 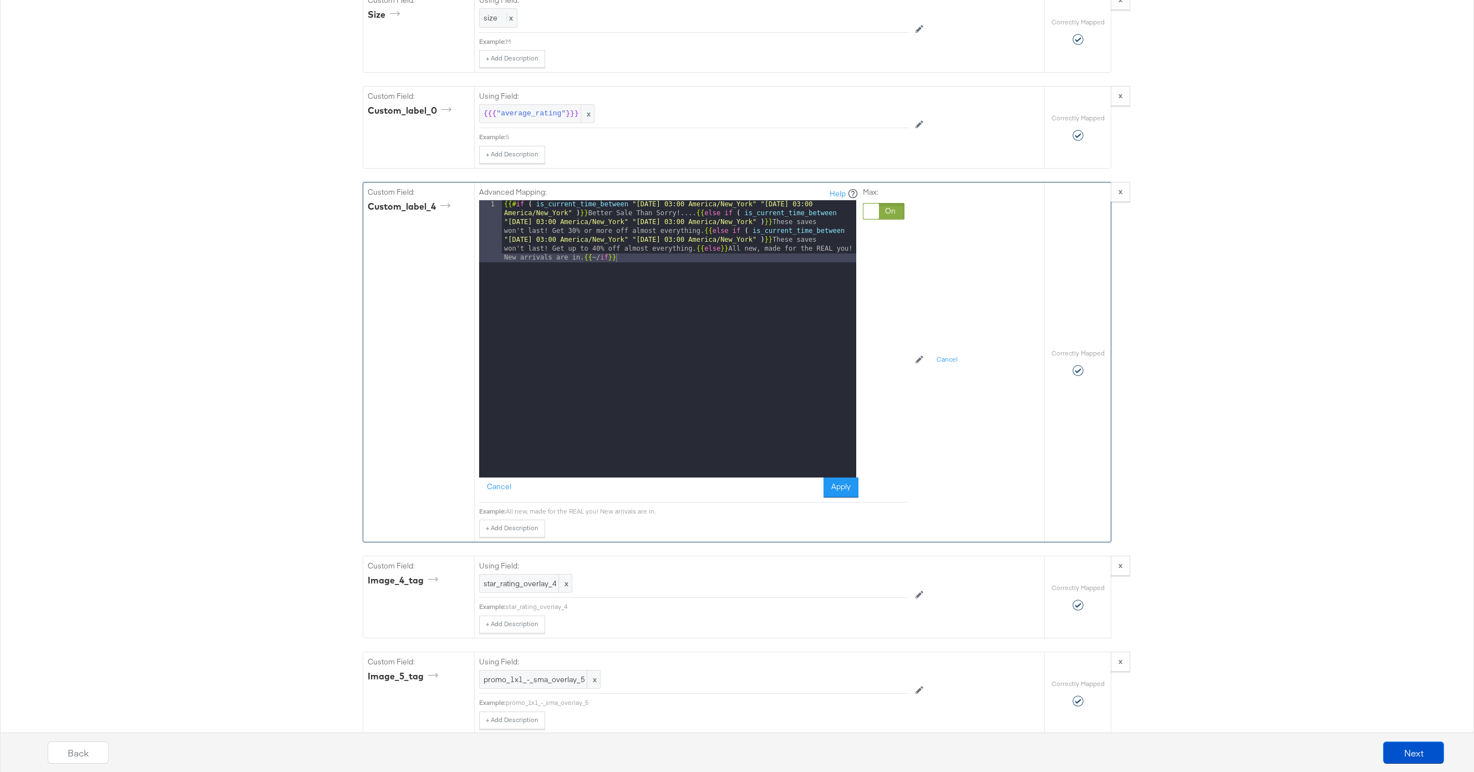 What do you see at coordinates (707, 511) in the screenshot?
I see `div: All new, made for the REAL you! New arrivals are in.` at bounding box center [707, 511].